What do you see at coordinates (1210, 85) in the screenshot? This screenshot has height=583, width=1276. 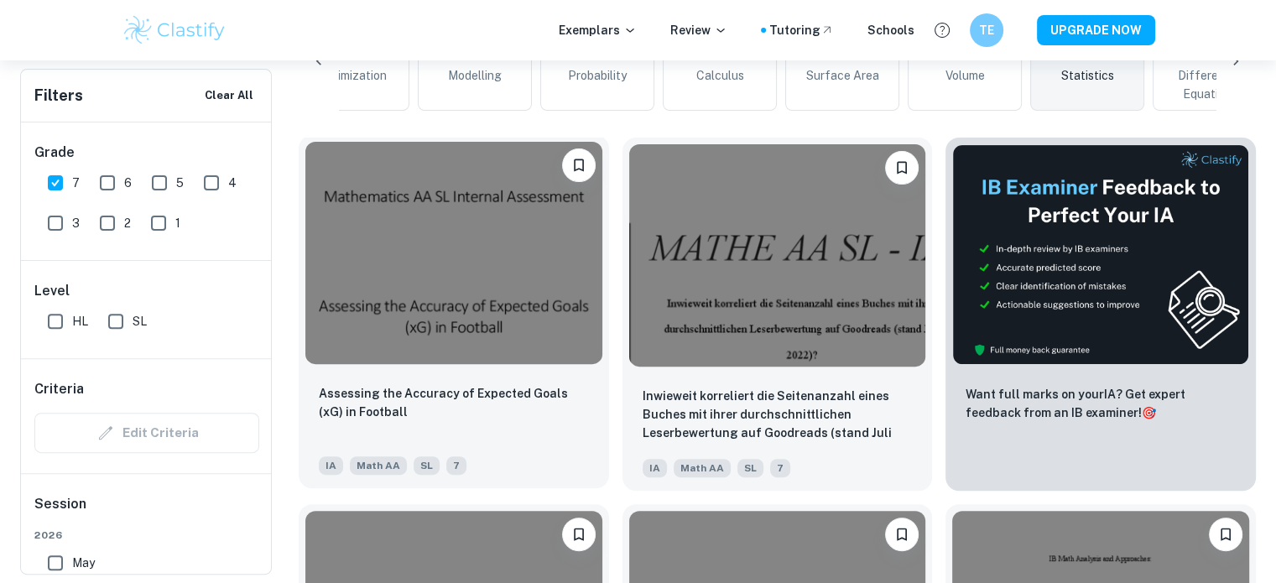 I see `span: Differential Equations` at bounding box center [1210, 85].